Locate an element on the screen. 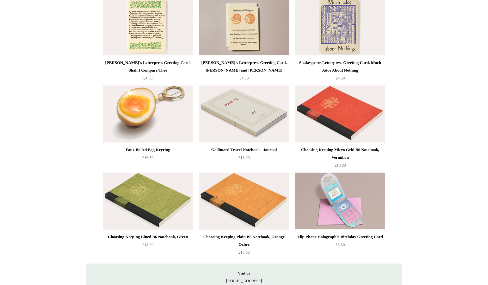 Image resolution: width=488 pixels, height=285 pixels. a: Gallimard Travel Notebook - Journal £18.00 is located at coordinates (244, 159).